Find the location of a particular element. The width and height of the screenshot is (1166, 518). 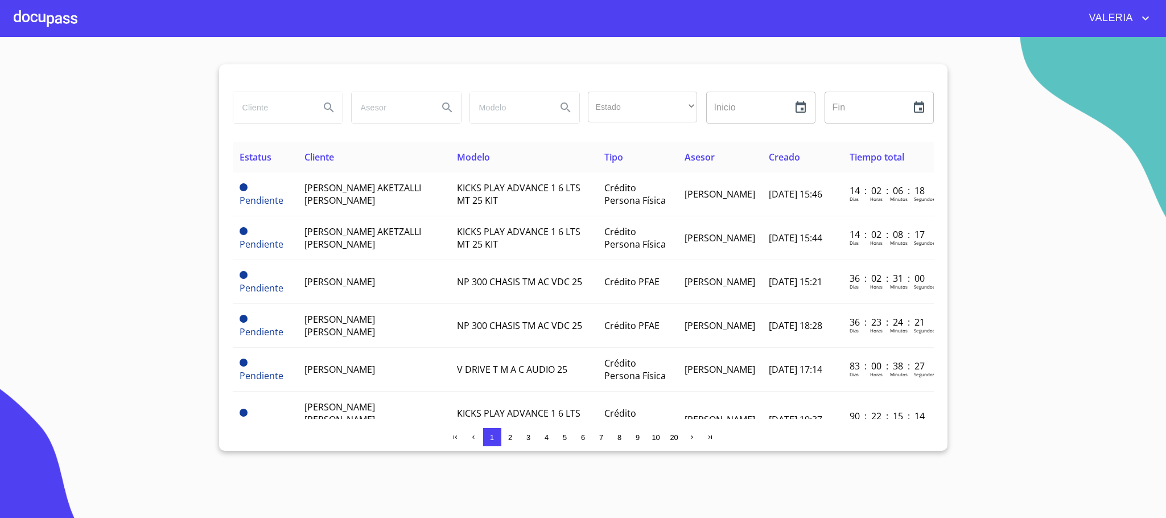

span: Estatus is located at coordinates (255, 157).